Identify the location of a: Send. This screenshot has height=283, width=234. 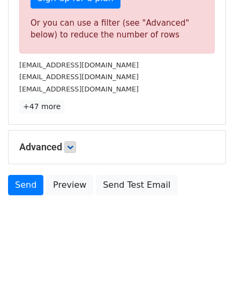
(26, 185).